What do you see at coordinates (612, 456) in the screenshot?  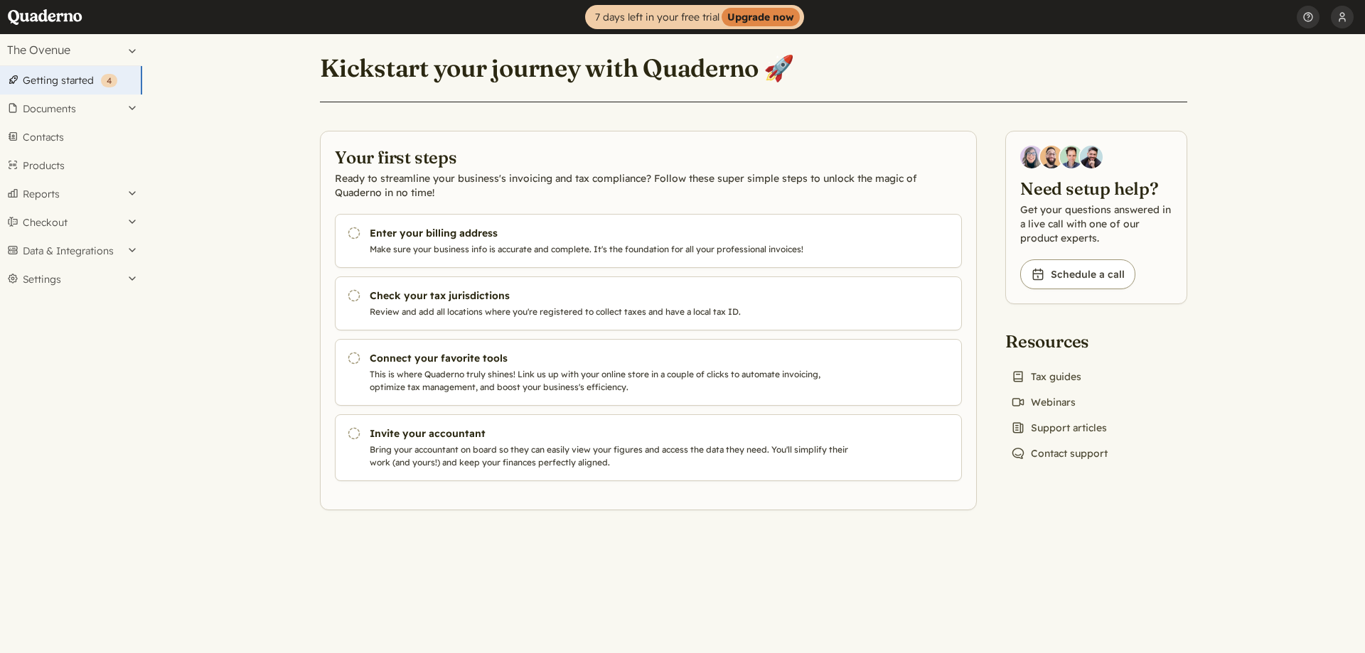 I see `p: Bring your accountant on board so they can easily view your figures and access the data they need...` at bounding box center [612, 456].